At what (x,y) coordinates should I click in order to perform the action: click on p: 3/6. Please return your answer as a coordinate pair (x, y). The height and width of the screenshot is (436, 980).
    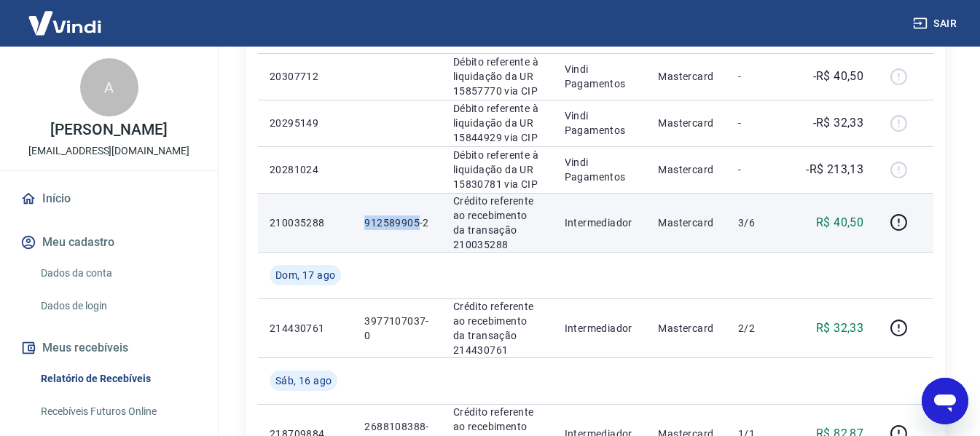
    Looking at the image, I should click on (759, 223).